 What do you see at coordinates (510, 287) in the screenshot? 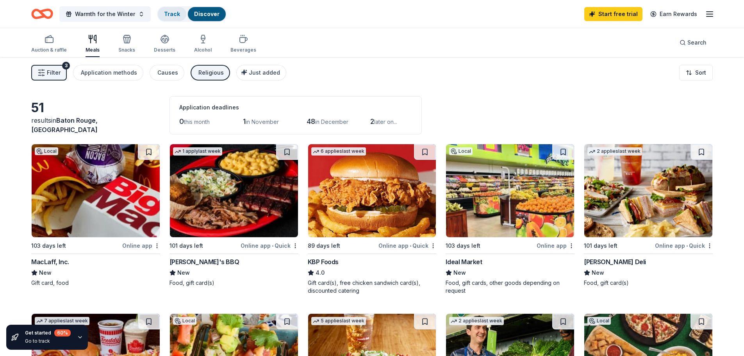
I see `div: Food, gift cards, other goods depending on request` at bounding box center [510, 287].